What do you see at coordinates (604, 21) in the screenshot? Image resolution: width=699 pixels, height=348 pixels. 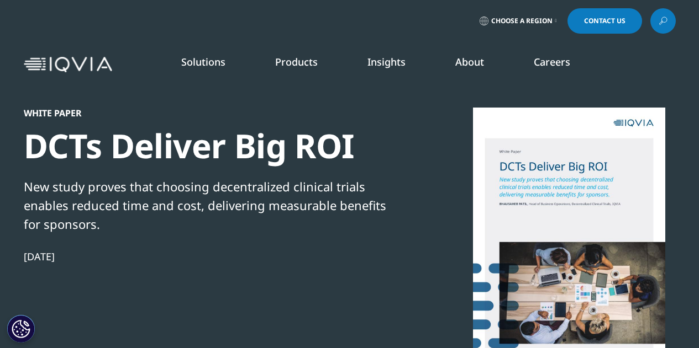 I see `a: Contact Us` at bounding box center [604, 21].